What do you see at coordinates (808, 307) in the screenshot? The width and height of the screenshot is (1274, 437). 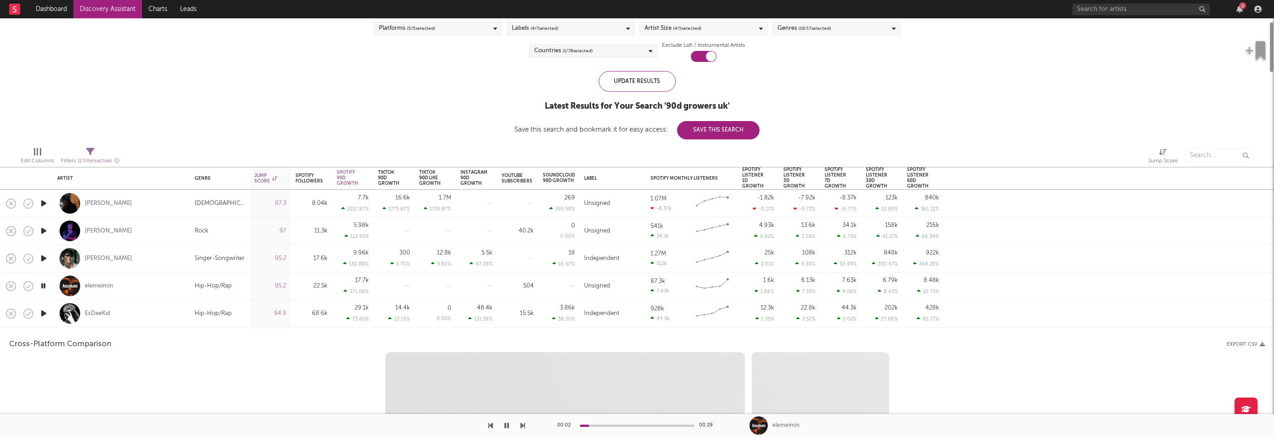 I see `div: 22.8k` at bounding box center [808, 307].